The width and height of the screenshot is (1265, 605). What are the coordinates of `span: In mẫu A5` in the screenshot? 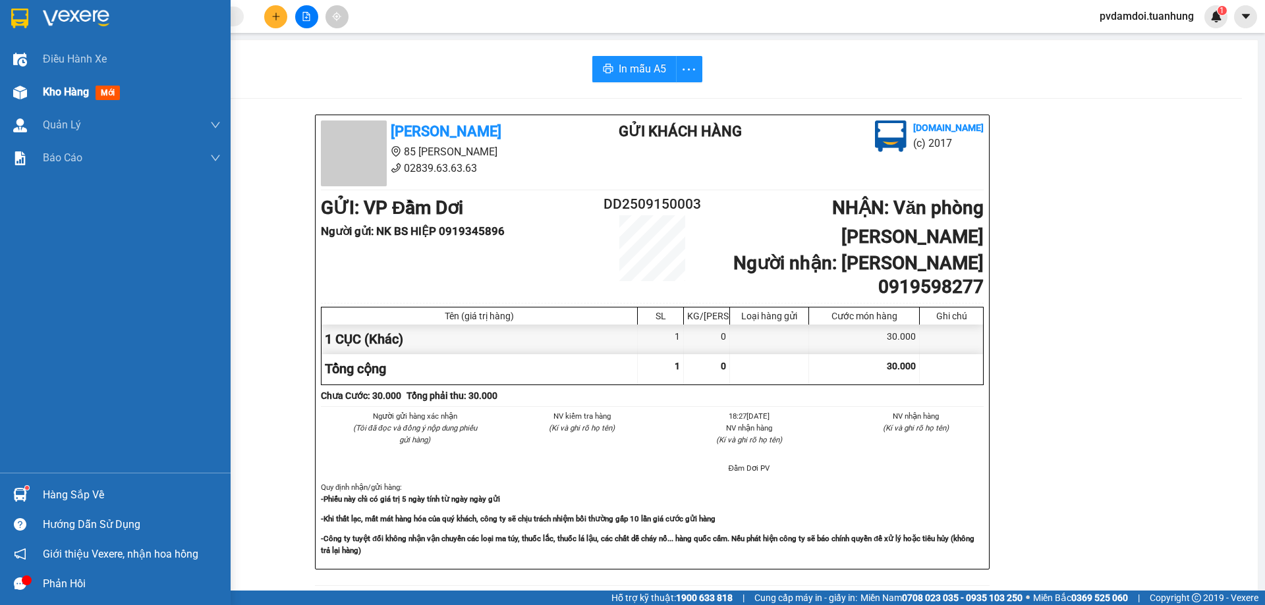 It's located at (642, 69).